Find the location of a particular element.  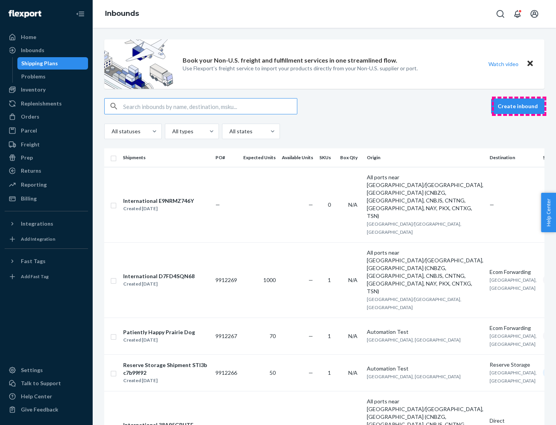

div: Parcel is located at coordinates (29, 131).